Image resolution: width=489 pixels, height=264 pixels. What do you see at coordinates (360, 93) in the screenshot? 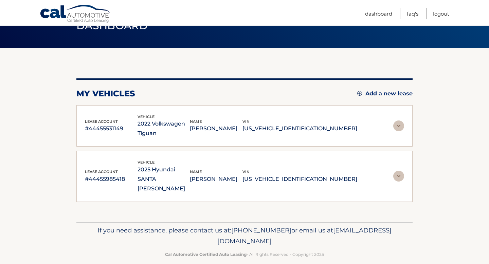
I see `img: add.svg` at bounding box center [360, 93].